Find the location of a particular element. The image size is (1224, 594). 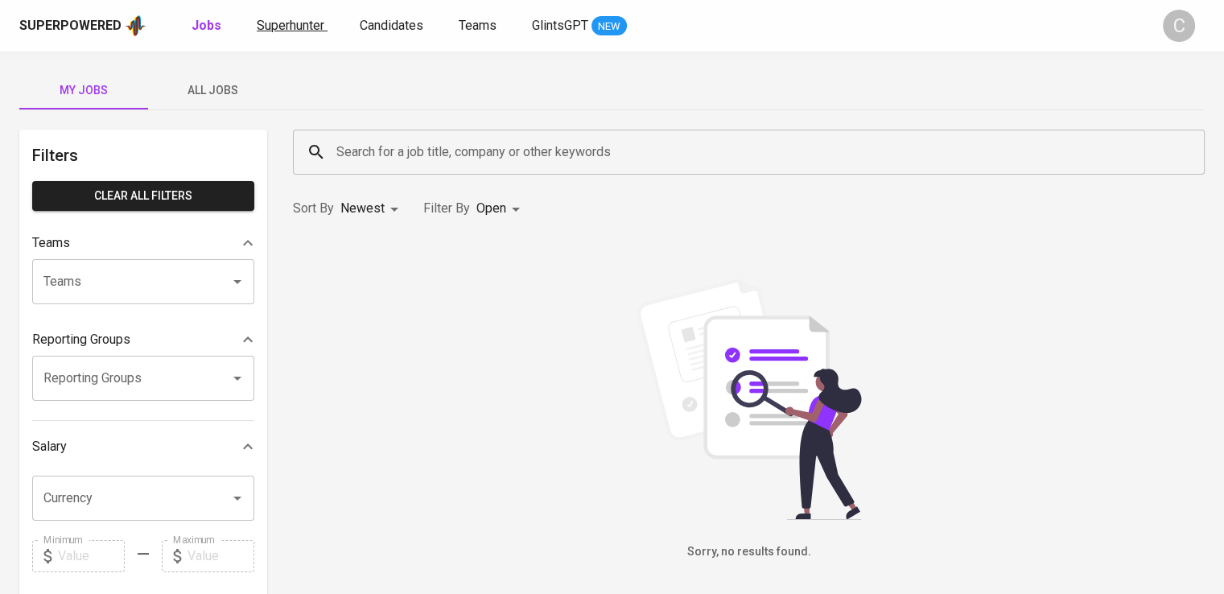

span: Open is located at coordinates (491, 208).